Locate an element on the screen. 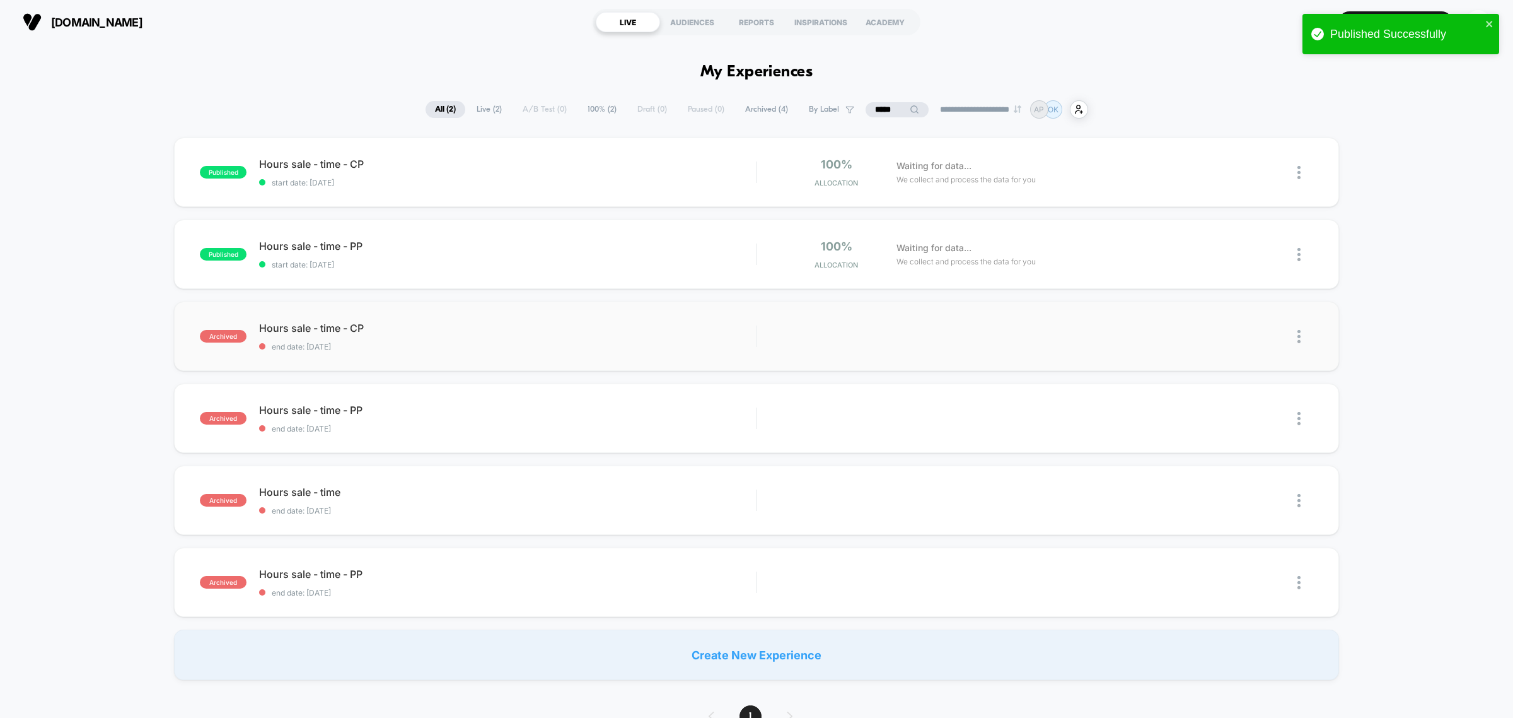 The height and width of the screenshot is (718, 1513). span: All ( 2 ) is located at coordinates (445, 109).